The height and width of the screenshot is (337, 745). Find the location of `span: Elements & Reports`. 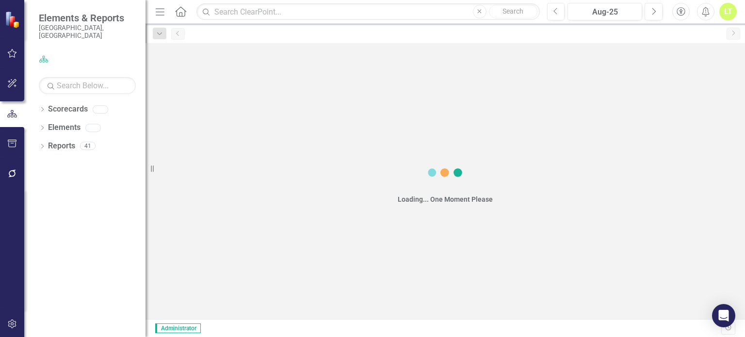

span: Elements & Reports is located at coordinates (87, 18).